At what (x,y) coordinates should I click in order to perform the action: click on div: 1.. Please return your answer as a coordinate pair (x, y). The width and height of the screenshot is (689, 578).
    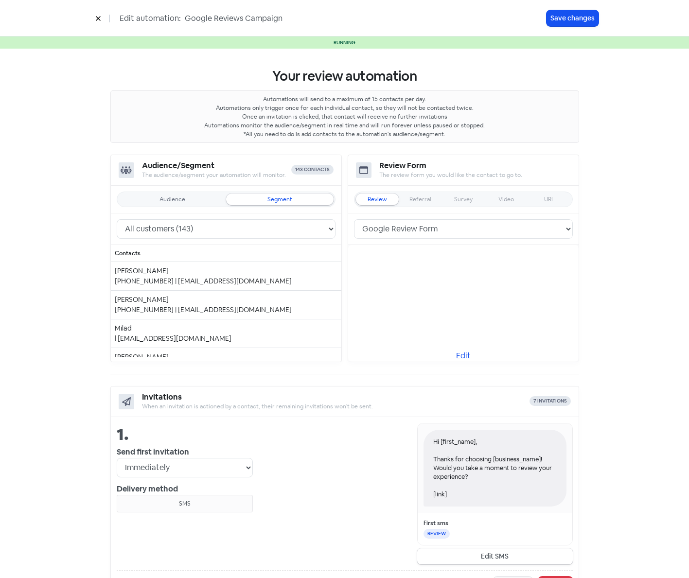
    Looking at the image, I should click on (185, 434).